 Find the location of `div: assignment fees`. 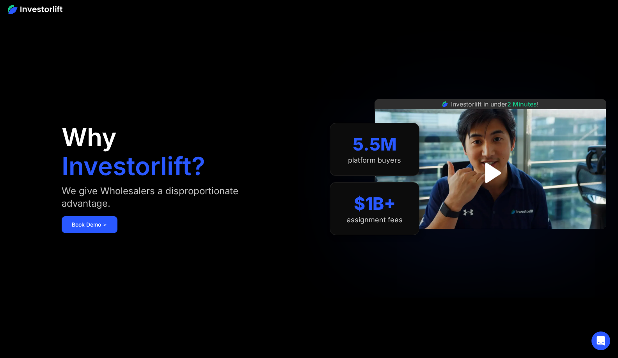

div: assignment fees is located at coordinates (375, 220).